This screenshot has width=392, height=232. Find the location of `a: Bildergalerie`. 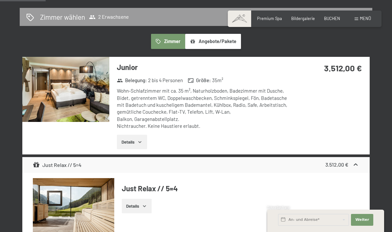

a: Bildergalerie is located at coordinates (303, 18).